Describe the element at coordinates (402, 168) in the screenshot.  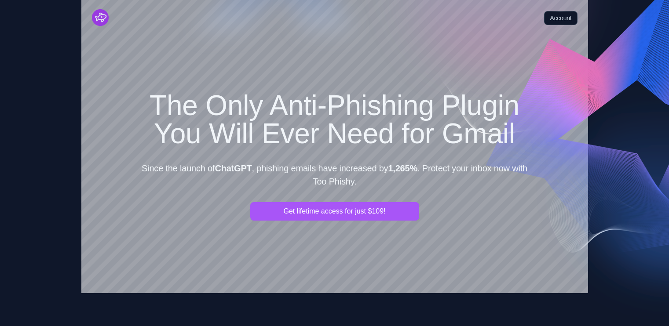
I see `b: 1,265%` at that location.